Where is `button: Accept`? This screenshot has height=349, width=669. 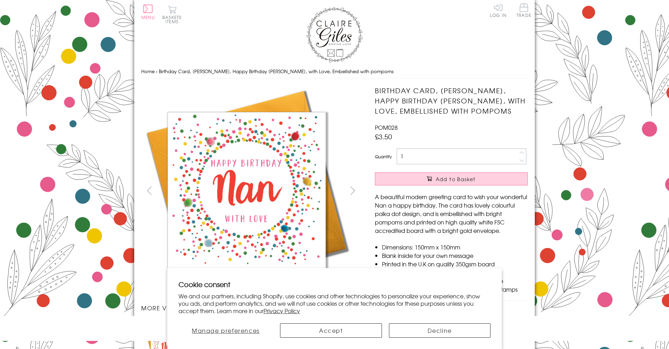
button: Accept is located at coordinates (331, 330).